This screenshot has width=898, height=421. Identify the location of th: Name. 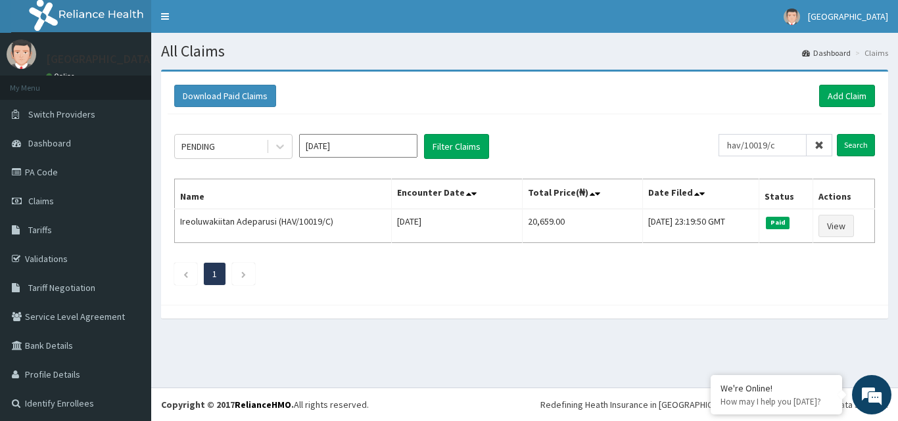
(283, 195).